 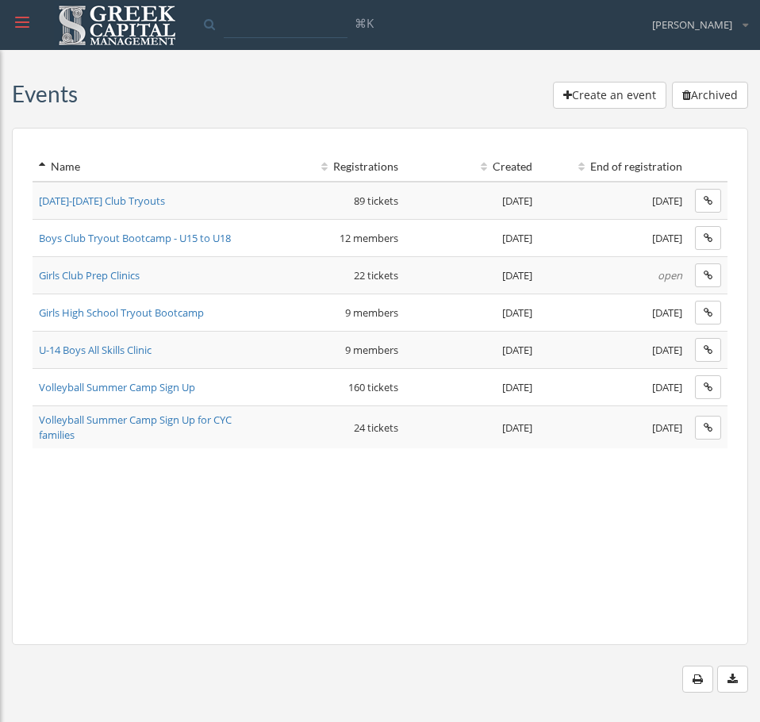 I want to click on a: Girls Club Prep Clinics, so click(x=89, y=275).